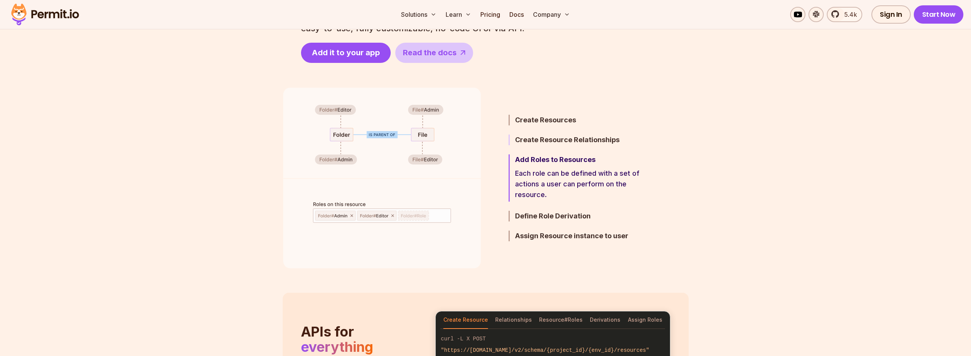  I want to click on button: Relationships, so click(514, 321).